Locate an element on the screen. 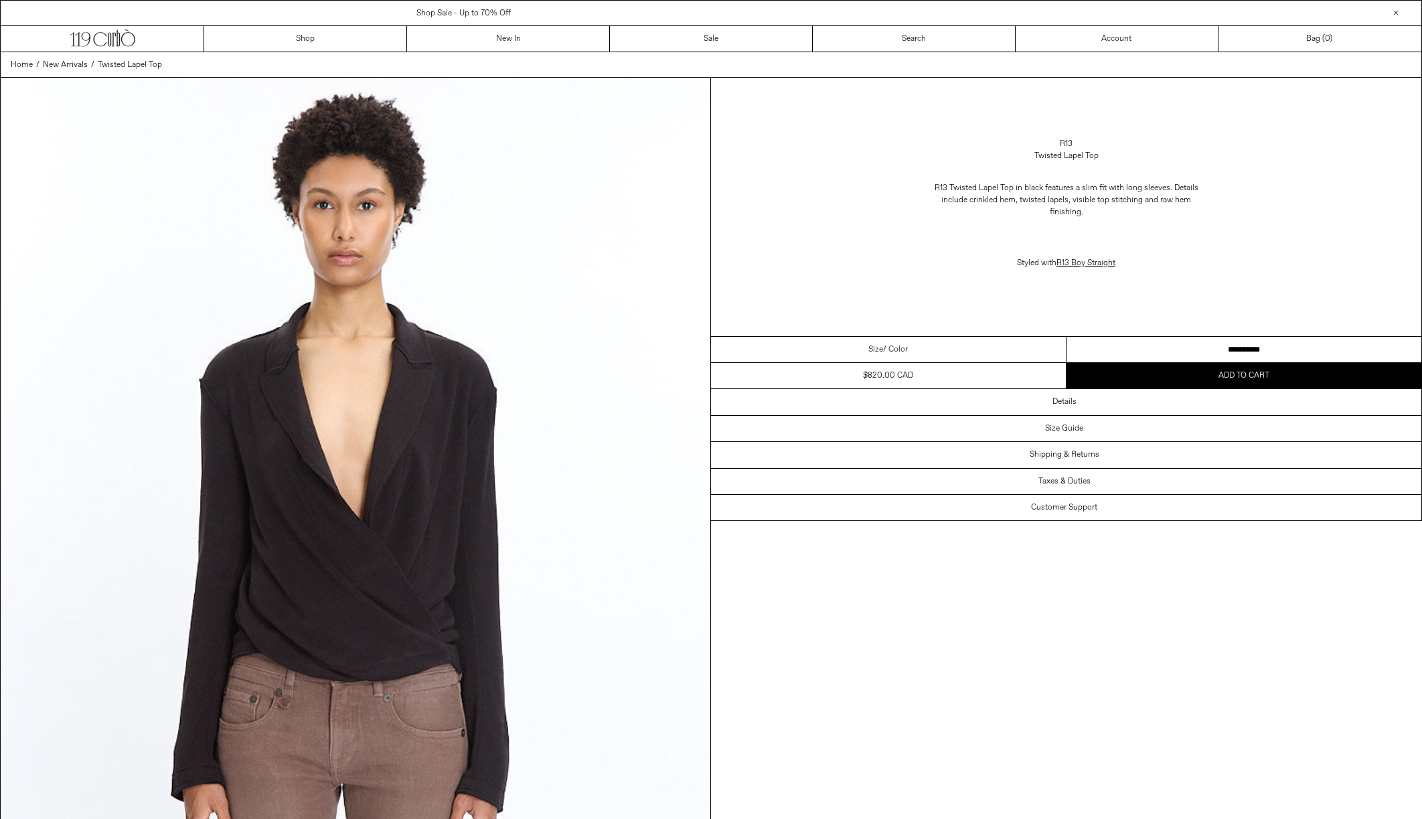 The height and width of the screenshot is (819, 1422). span: Styled with is located at coordinates (1066, 263).